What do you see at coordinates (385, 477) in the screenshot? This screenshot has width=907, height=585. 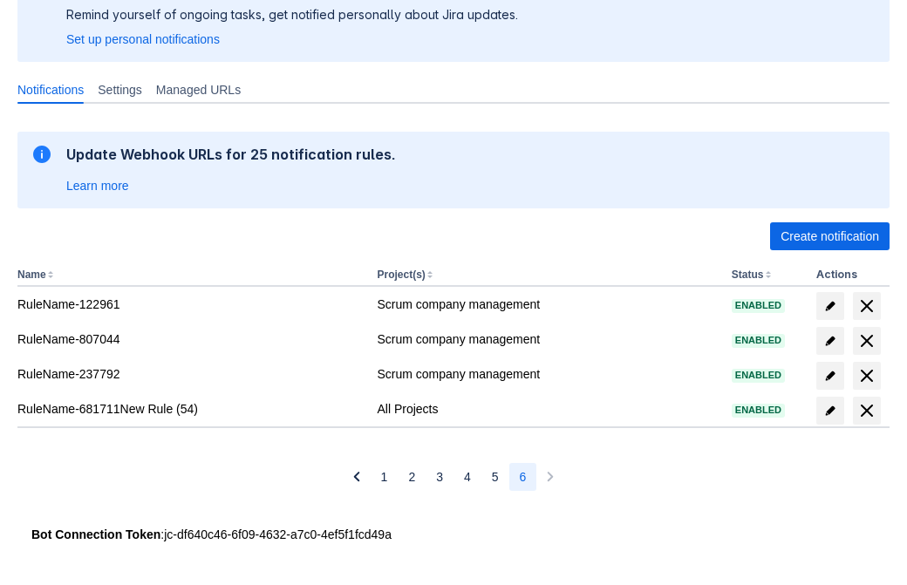 I see `span: 1` at bounding box center [385, 477].